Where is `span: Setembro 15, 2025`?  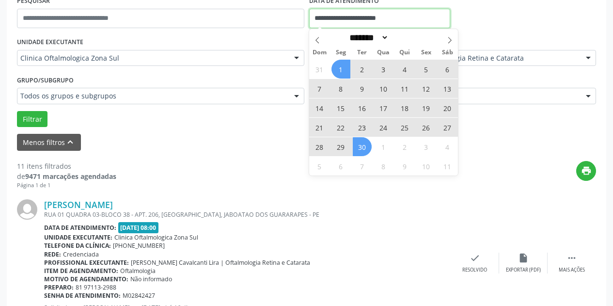 span: Setembro 15, 2025 is located at coordinates (341, 108).